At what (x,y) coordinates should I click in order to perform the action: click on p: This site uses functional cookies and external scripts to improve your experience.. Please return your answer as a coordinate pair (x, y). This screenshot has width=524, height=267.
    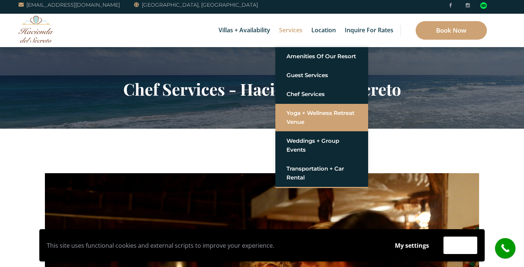
    Looking at the image, I should click on (213, 246).